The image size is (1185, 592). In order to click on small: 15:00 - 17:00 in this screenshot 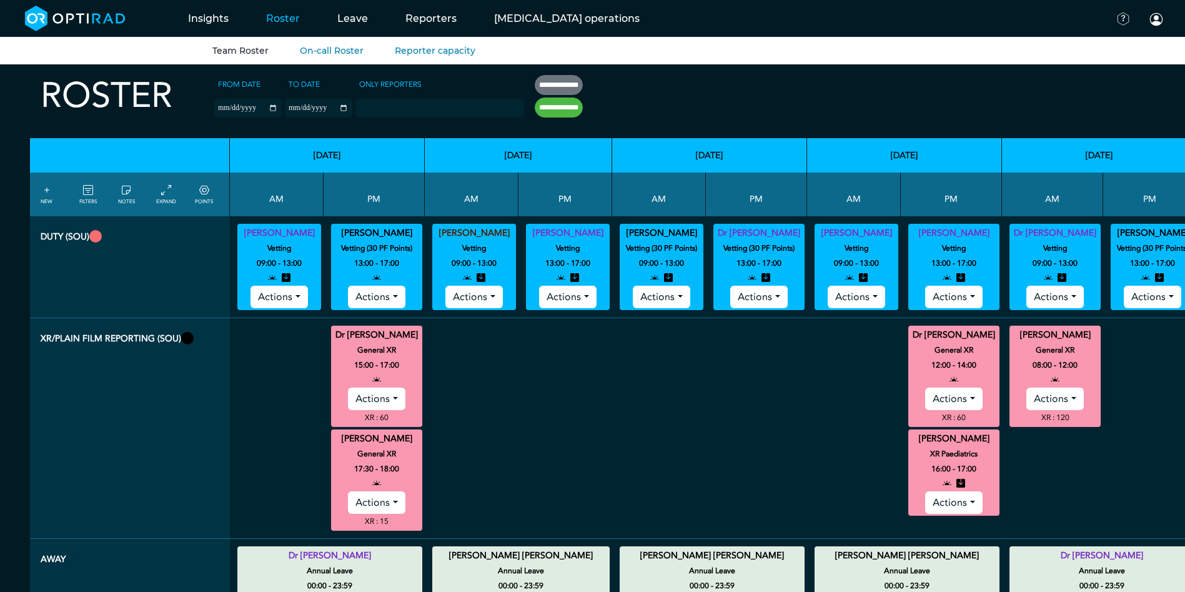, I will do `click(377, 365)`.